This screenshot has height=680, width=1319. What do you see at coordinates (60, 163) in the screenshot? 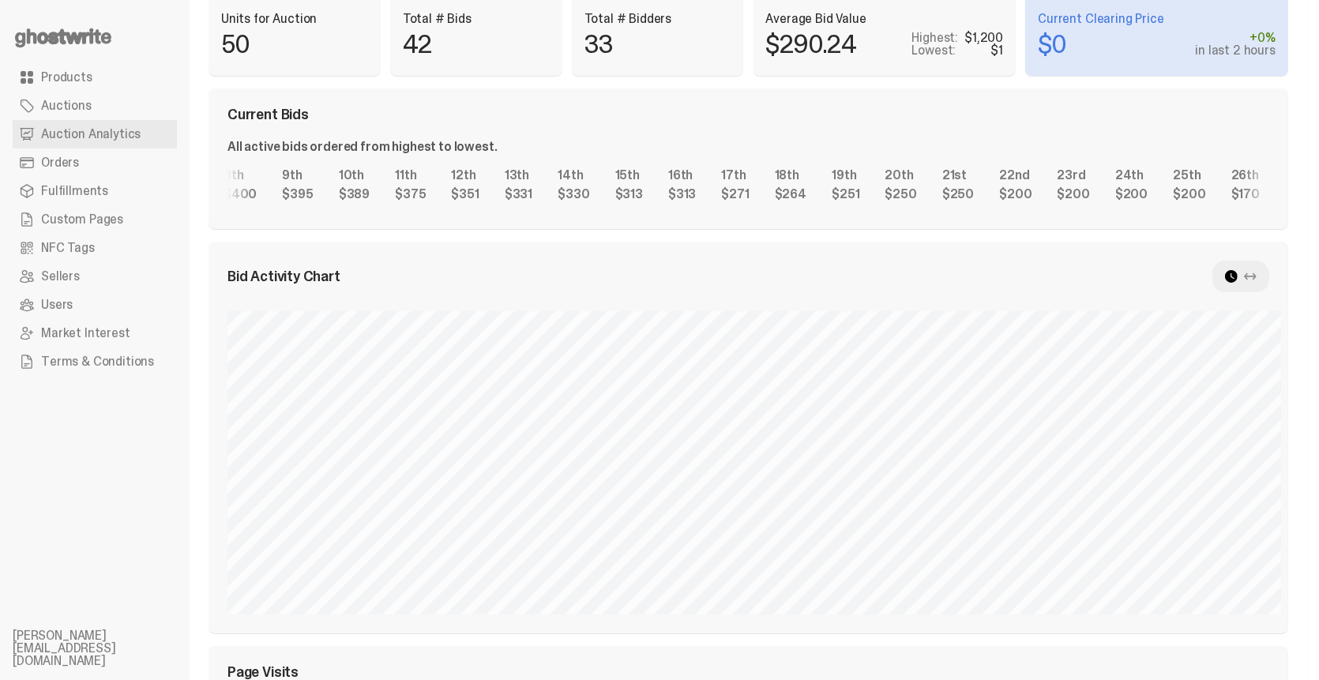
I see `span: Orders` at bounding box center [60, 163].